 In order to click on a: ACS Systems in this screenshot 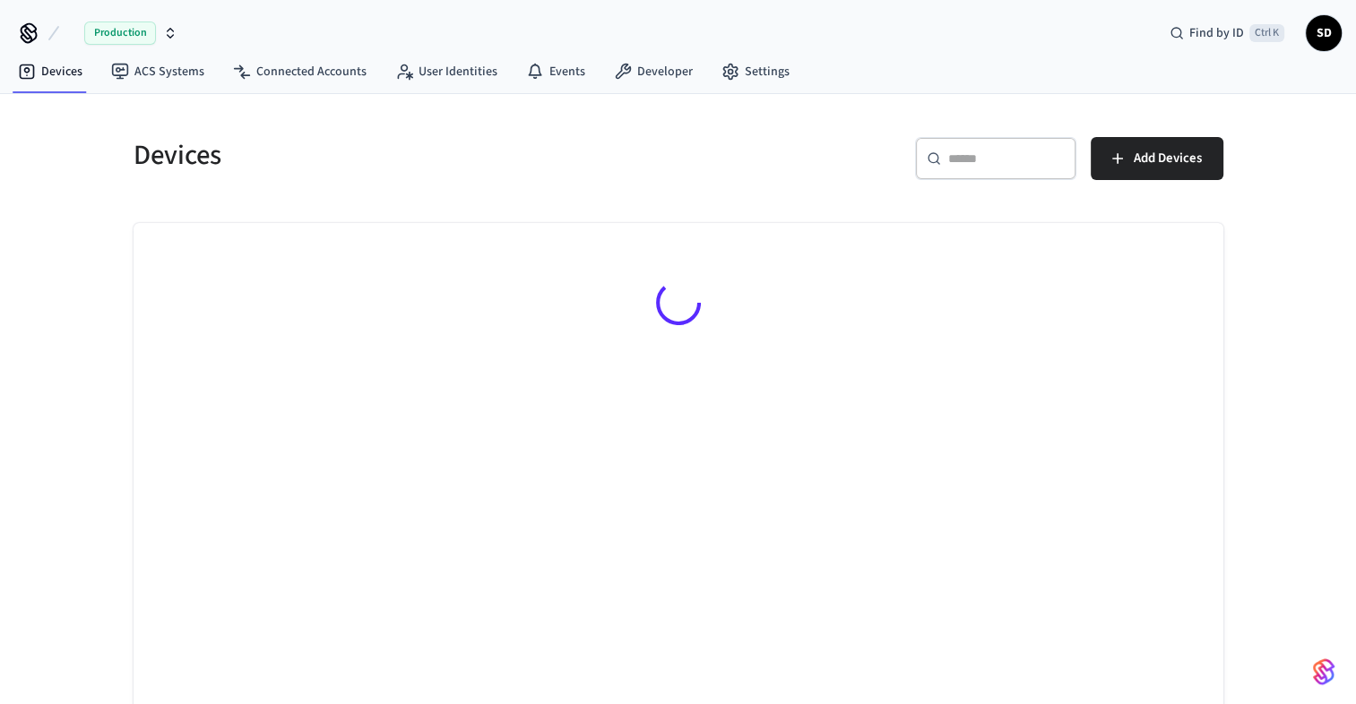, I will do `click(158, 72)`.